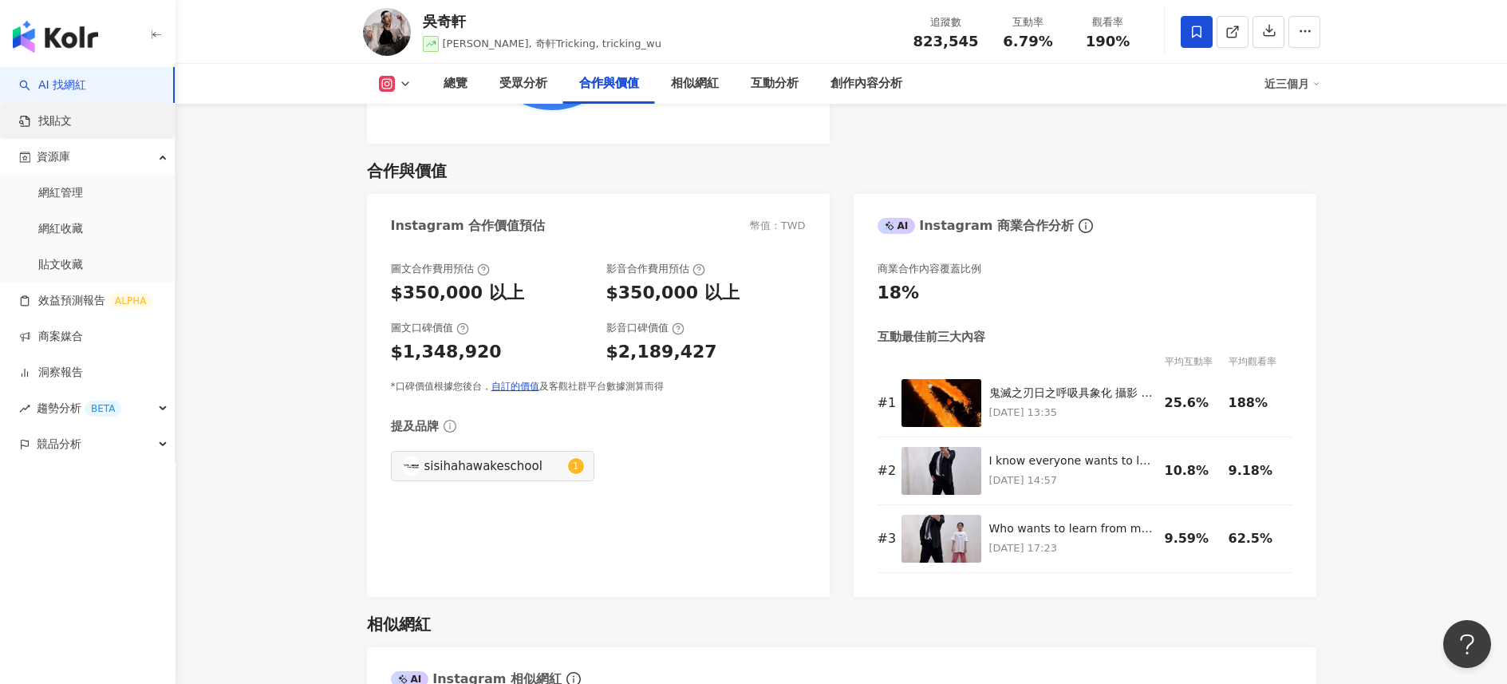 The width and height of the screenshot is (1507, 684). I want to click on div: 平均互動率, so click(1197, 361).